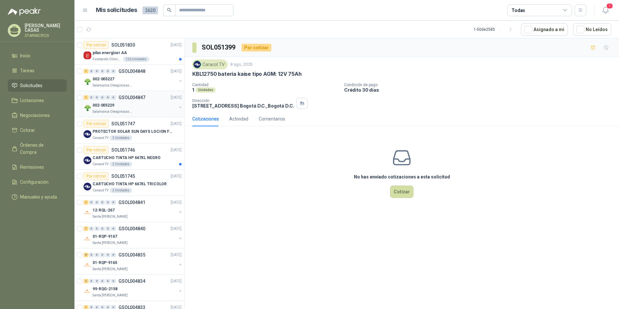  What do you see at coordinates (132, 281) in the screenshot?
I see `p: GSOL004834` at bounding box center [132, 281].